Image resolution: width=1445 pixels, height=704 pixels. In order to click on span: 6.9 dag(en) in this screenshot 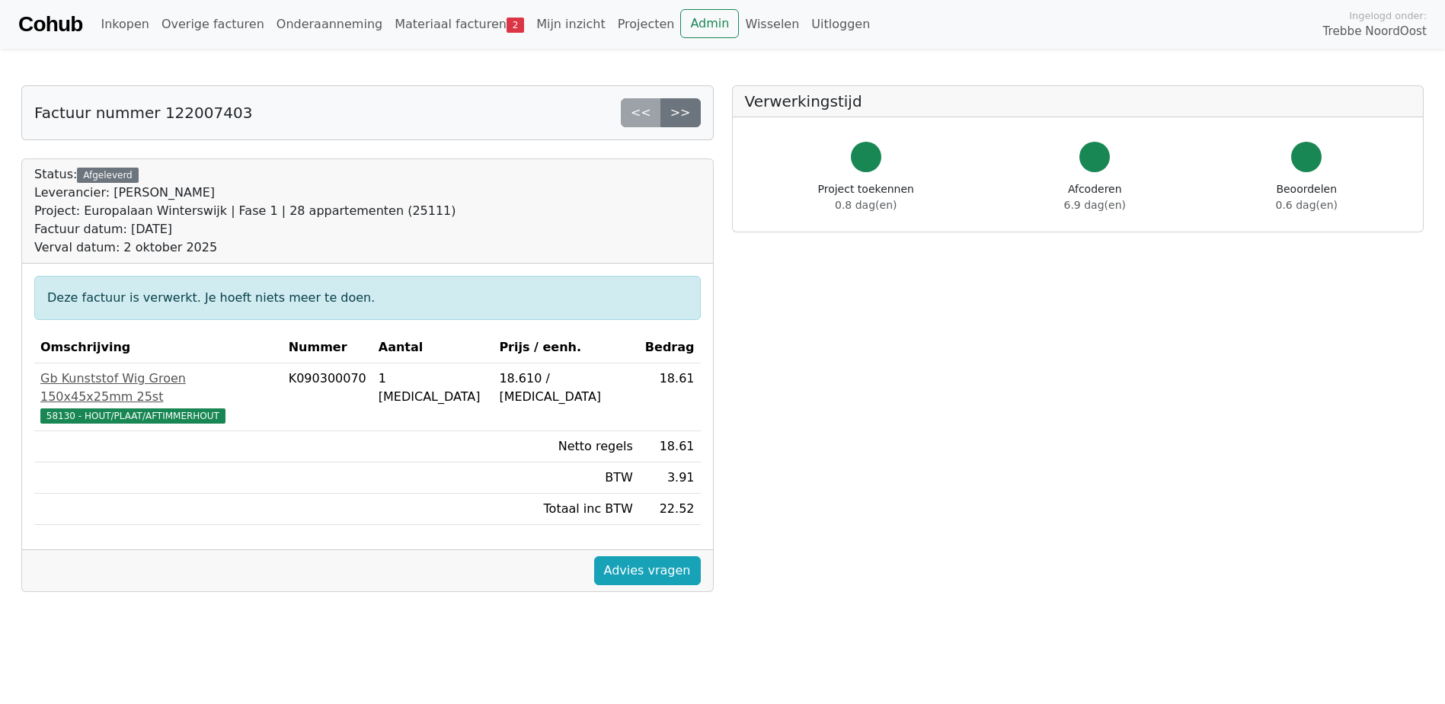, I will do `click(1095, 205)`.